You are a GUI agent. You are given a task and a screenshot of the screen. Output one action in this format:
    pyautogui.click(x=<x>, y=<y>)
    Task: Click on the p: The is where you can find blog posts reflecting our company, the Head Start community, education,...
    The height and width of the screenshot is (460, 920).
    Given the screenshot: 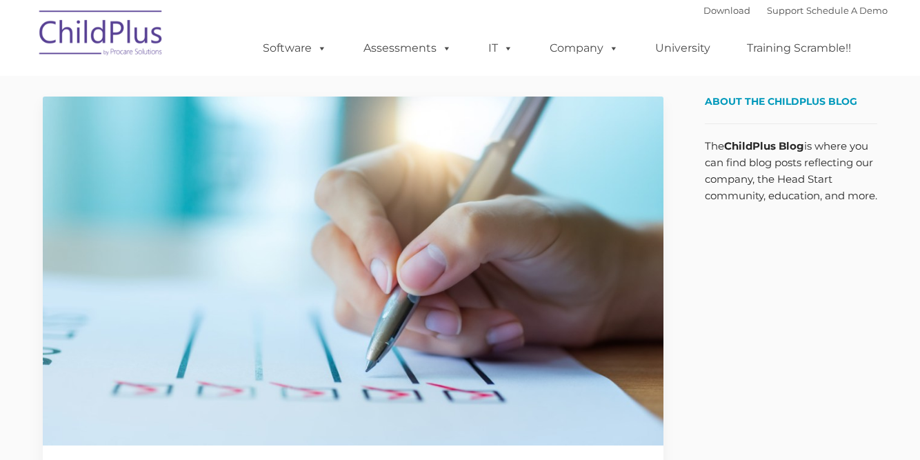 What is the action you would take?
    pyautogui.click(x=791, y=171)
    